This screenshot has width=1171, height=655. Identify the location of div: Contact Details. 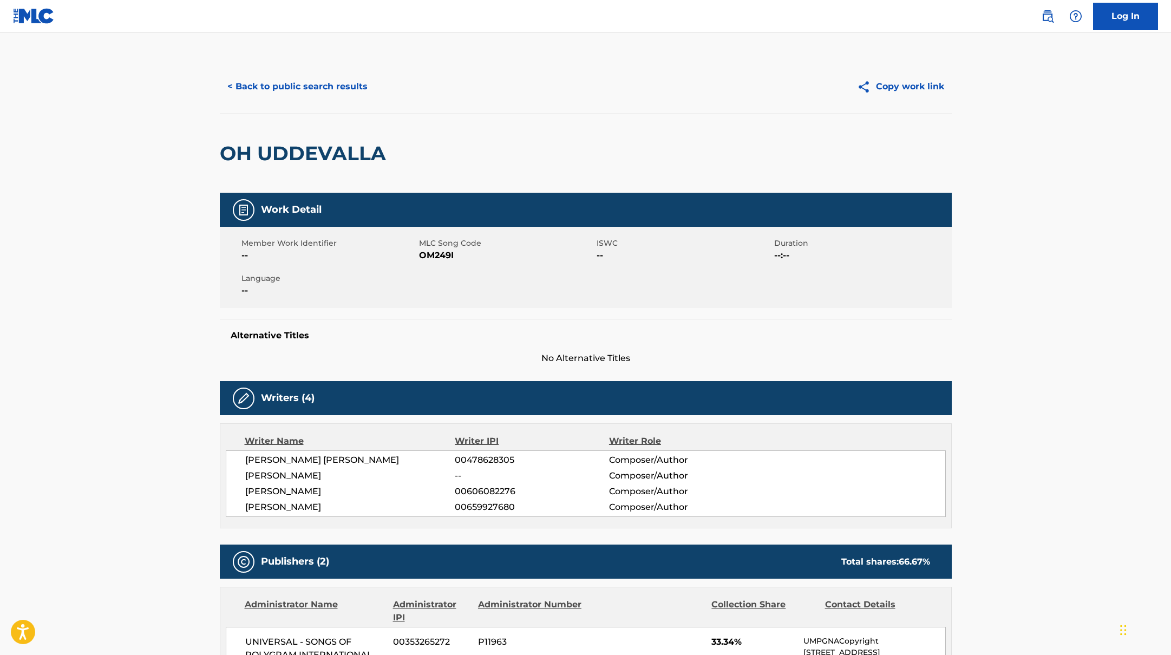
(878, 611).